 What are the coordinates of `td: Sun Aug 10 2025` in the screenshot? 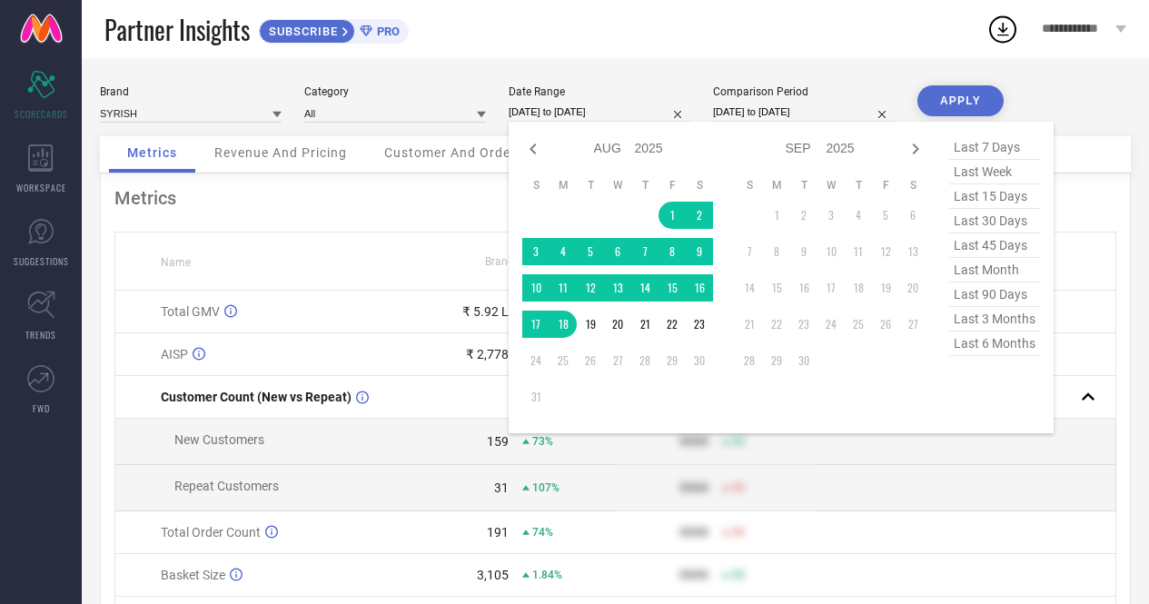 It's located at (536, 288).